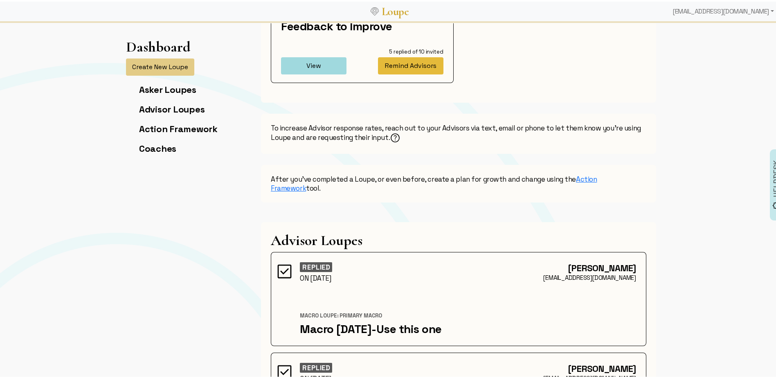  What do you see at coordinates (284, 269) in the screenshot?
I see `img: FFFF` at bounding box center [284, 269].